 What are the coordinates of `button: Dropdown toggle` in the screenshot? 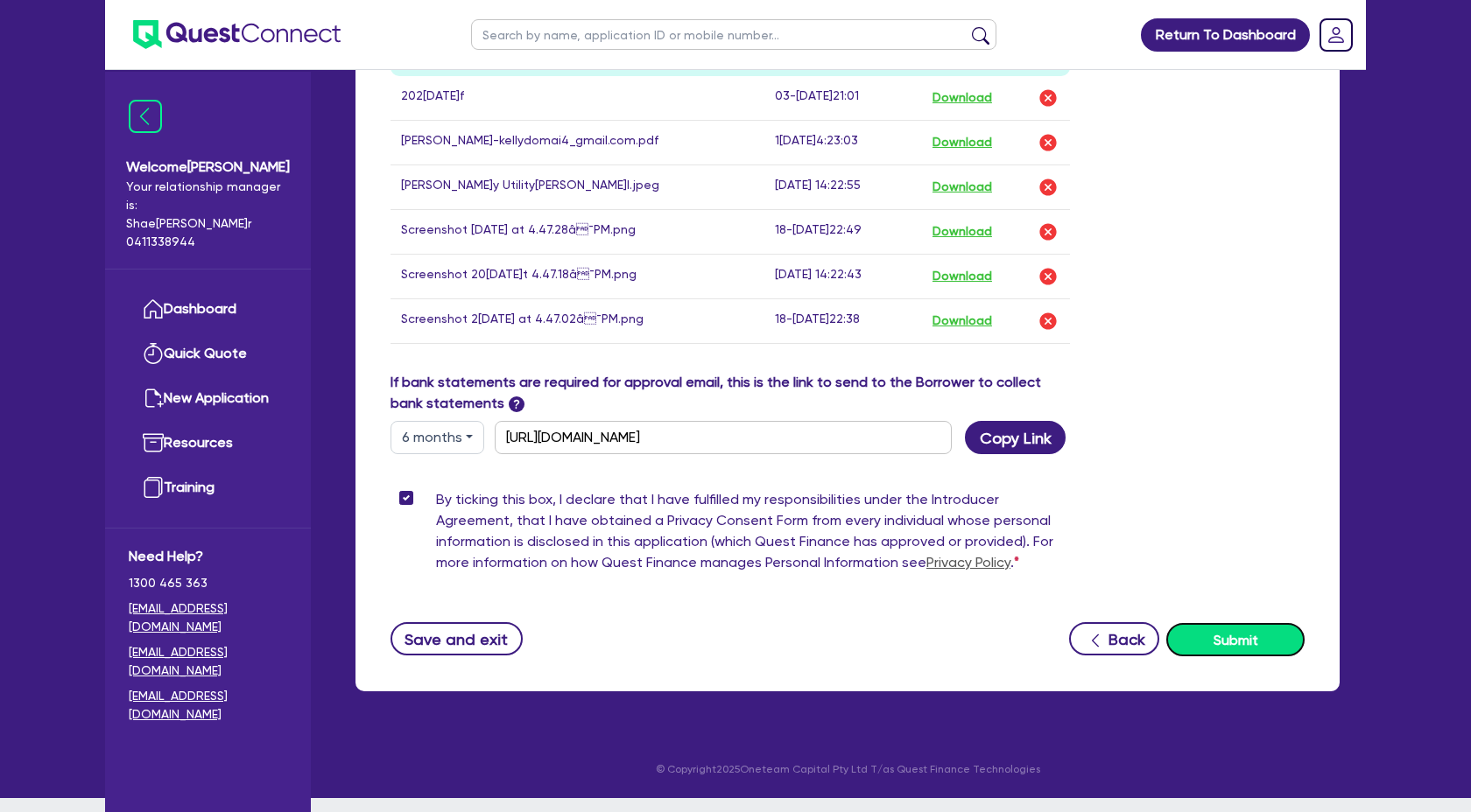 It's located at (437, 438).